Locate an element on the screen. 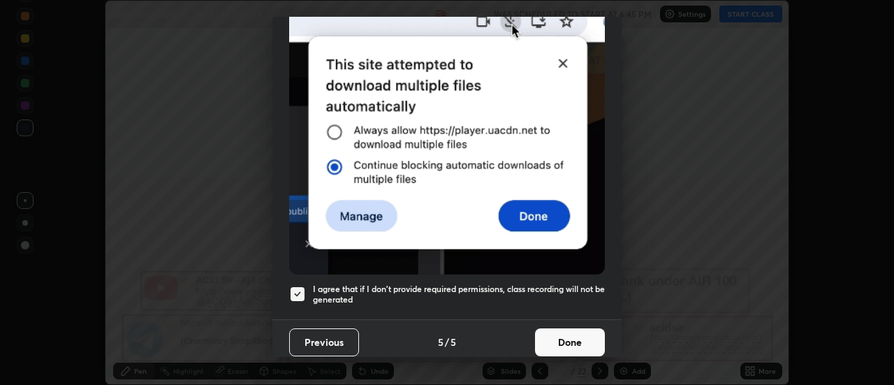  h5: I agree that if I don't provide required permissions, class recording will not be generated is located at coordinates (459, 294).